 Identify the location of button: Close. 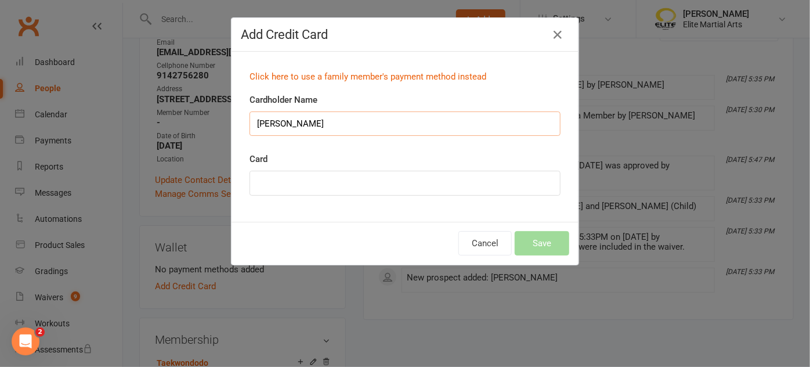
(557, 35).